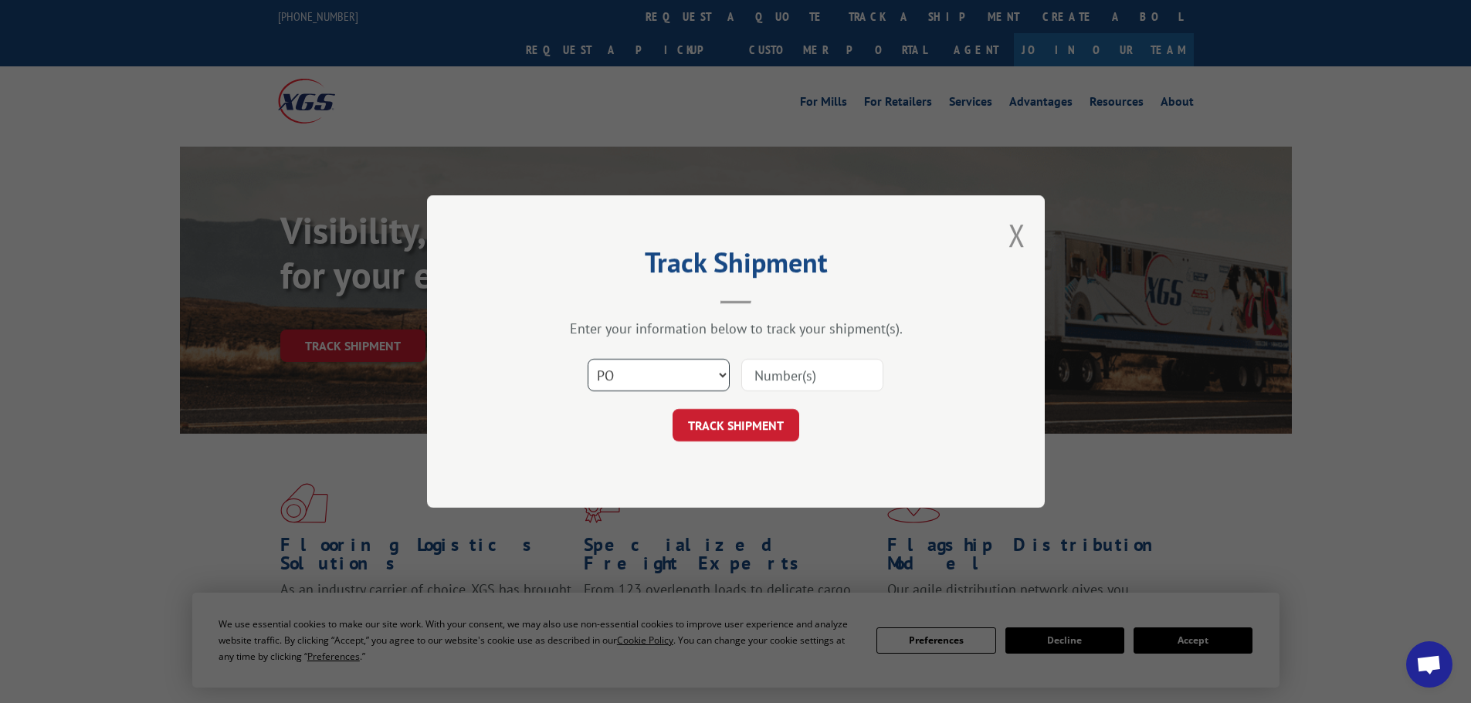  I want to click on a: Open chat, so click(1429, 665).